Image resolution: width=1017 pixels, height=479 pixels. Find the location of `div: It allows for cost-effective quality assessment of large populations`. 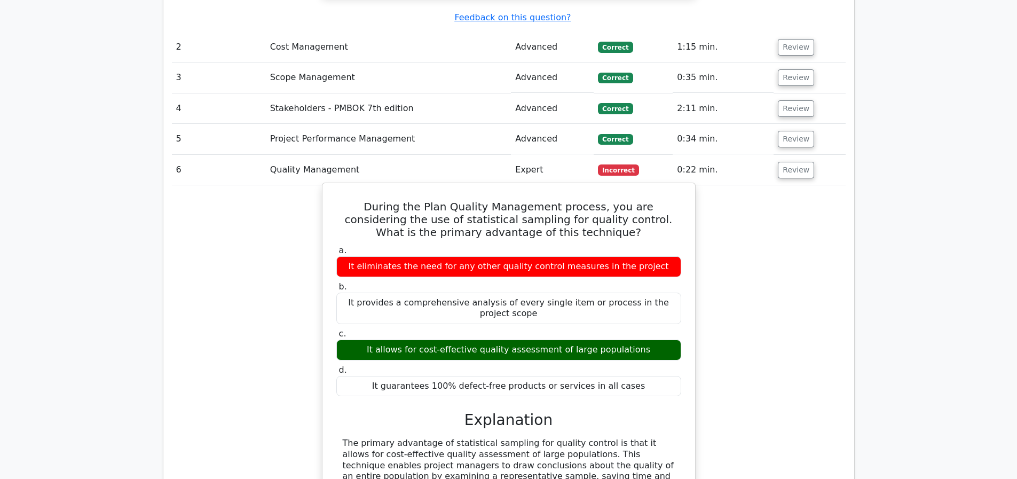

div: It allows for cost-effective quality assessment of large populations is located at coordinates (509, 350).